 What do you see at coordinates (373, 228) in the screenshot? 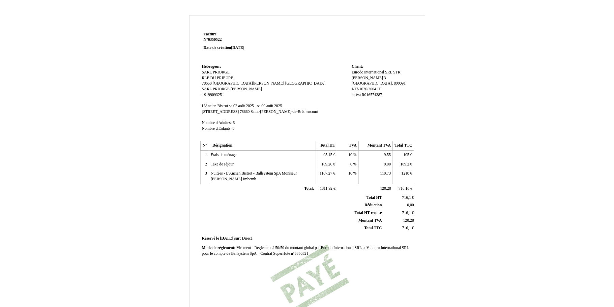
I see `span: Total TTC` at bounding box center [373, 228].